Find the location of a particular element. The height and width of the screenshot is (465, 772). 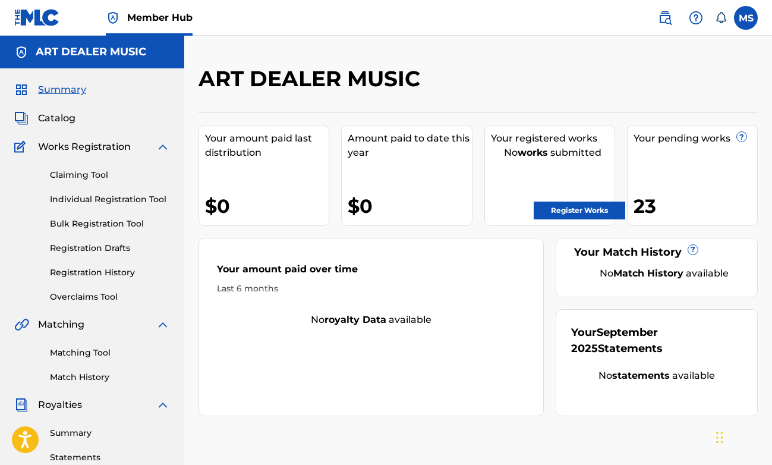

span: Works Registration is located at coordinates (84, 147).